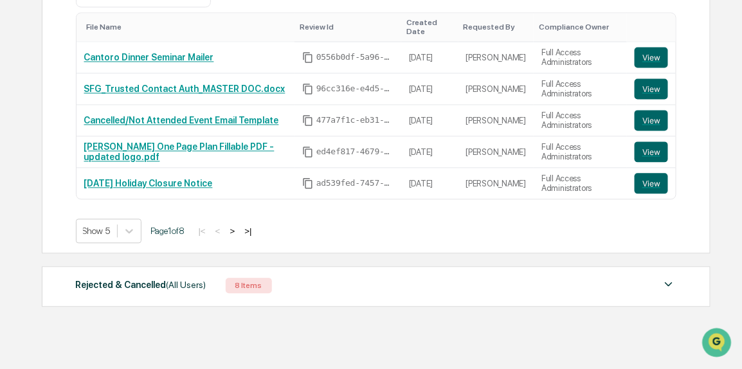 Image resolution: width=742 pixels, height=369 pixels. Describe the element at coordinates (123, 64) in the screenshot. I see `input: Clear` at that location.